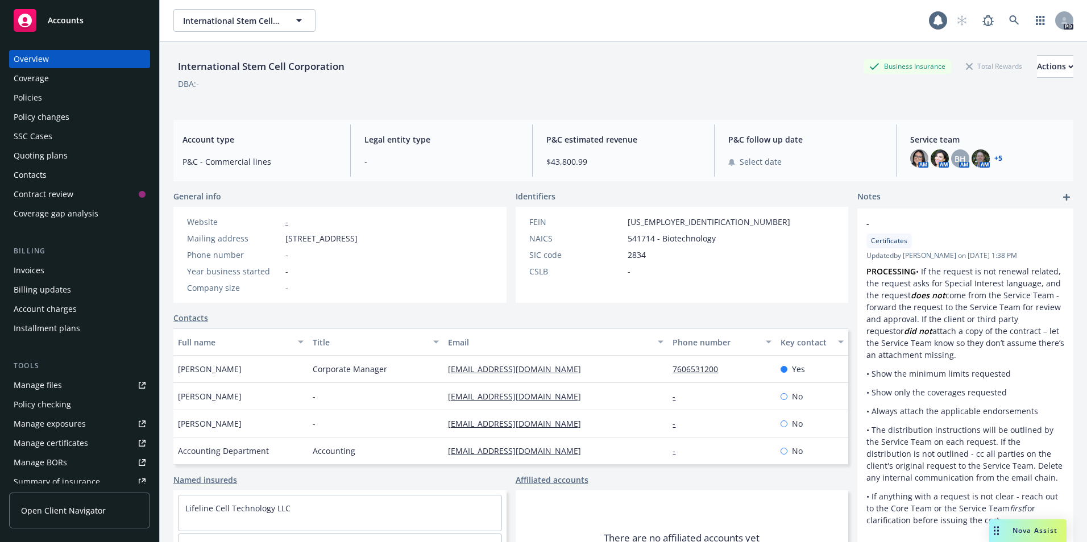 The width and height of the screenshot is (1087, 542). What do you see at coordinates (49, 424) in the screenshot?
I see `div: Manage exposures` at bounding box center [49, 424].